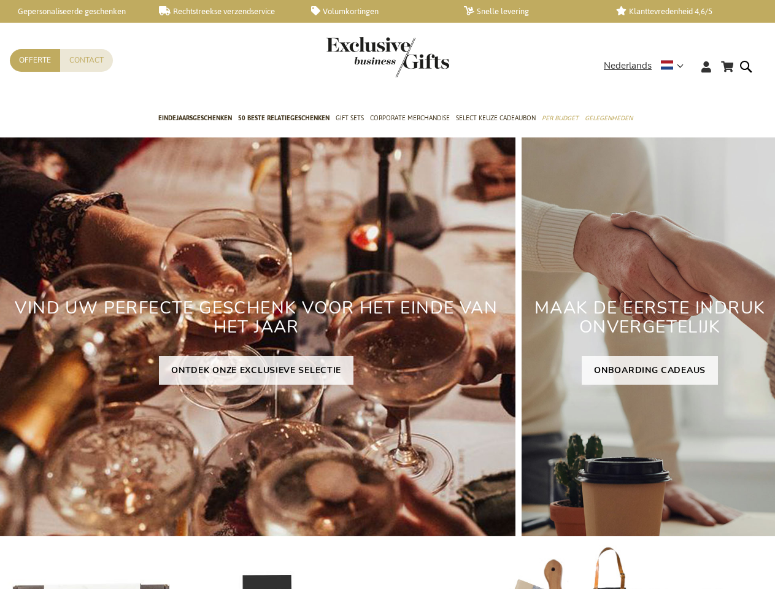 This screenshot has width=775, height=589. I want to click on a: ONBOARDING CADEAUS, so click(650, 370).